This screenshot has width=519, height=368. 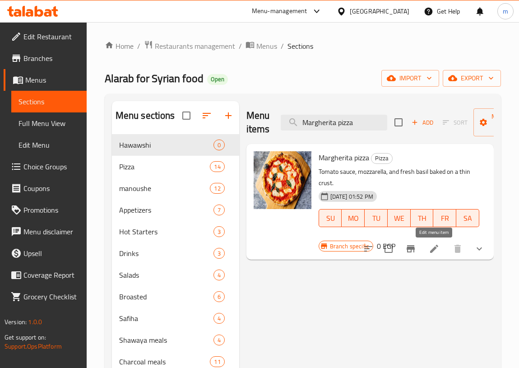 What do you see at coordinates (376, 218) in the screenshot?
I see `button: TU` at bounding box center [376, 218].